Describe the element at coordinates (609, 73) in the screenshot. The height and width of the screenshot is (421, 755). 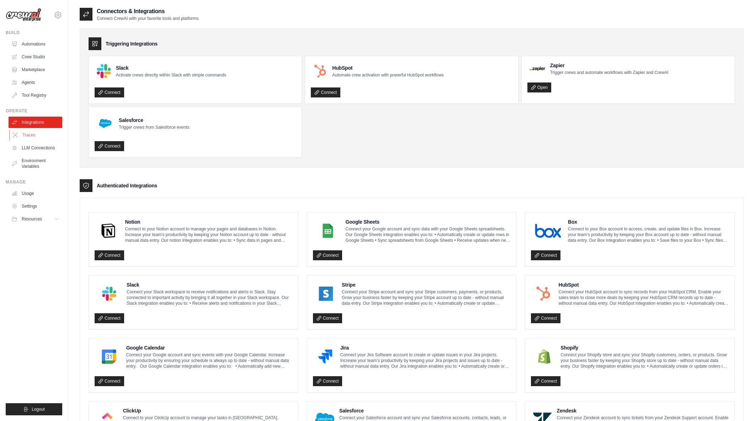
I see `p: Trigger crews and automate workflows with Zapier and CrewAI` at that location.